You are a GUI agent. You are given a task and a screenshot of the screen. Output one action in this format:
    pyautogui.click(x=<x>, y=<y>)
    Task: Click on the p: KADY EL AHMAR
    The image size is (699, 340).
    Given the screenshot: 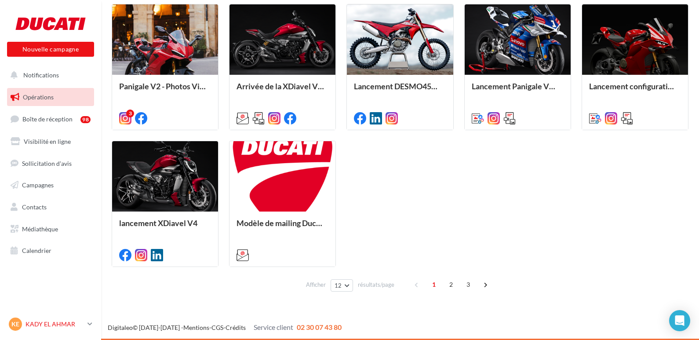 What is the action you would take?
    pyautogui.click(x=55, y=324)
    